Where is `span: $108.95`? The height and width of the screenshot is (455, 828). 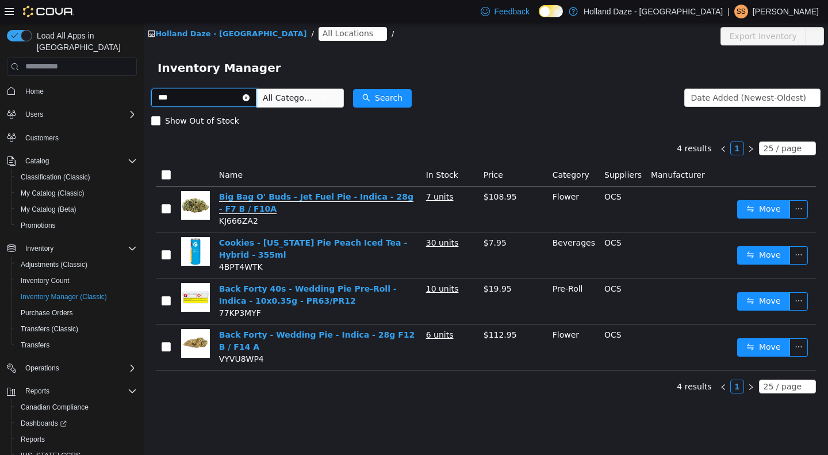 span: $108.95 is located at coordinates (357, 174).